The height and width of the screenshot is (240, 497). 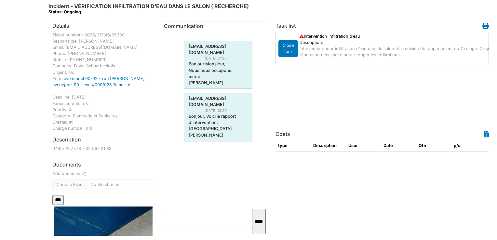 What do you see at coordinates (85, 173) in the screenshot?
I see `abbr: required` at bounding box center [85, 173].